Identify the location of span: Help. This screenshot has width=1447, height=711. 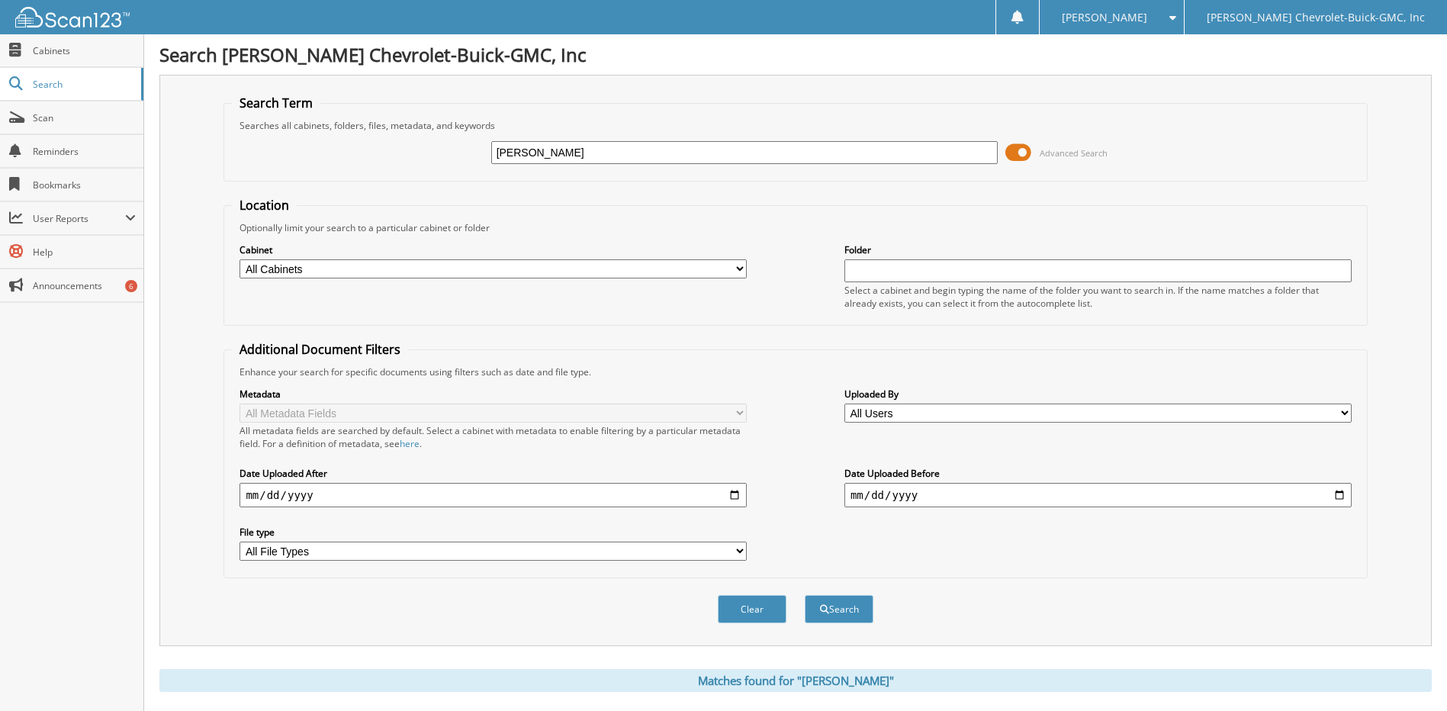
(84, 252).